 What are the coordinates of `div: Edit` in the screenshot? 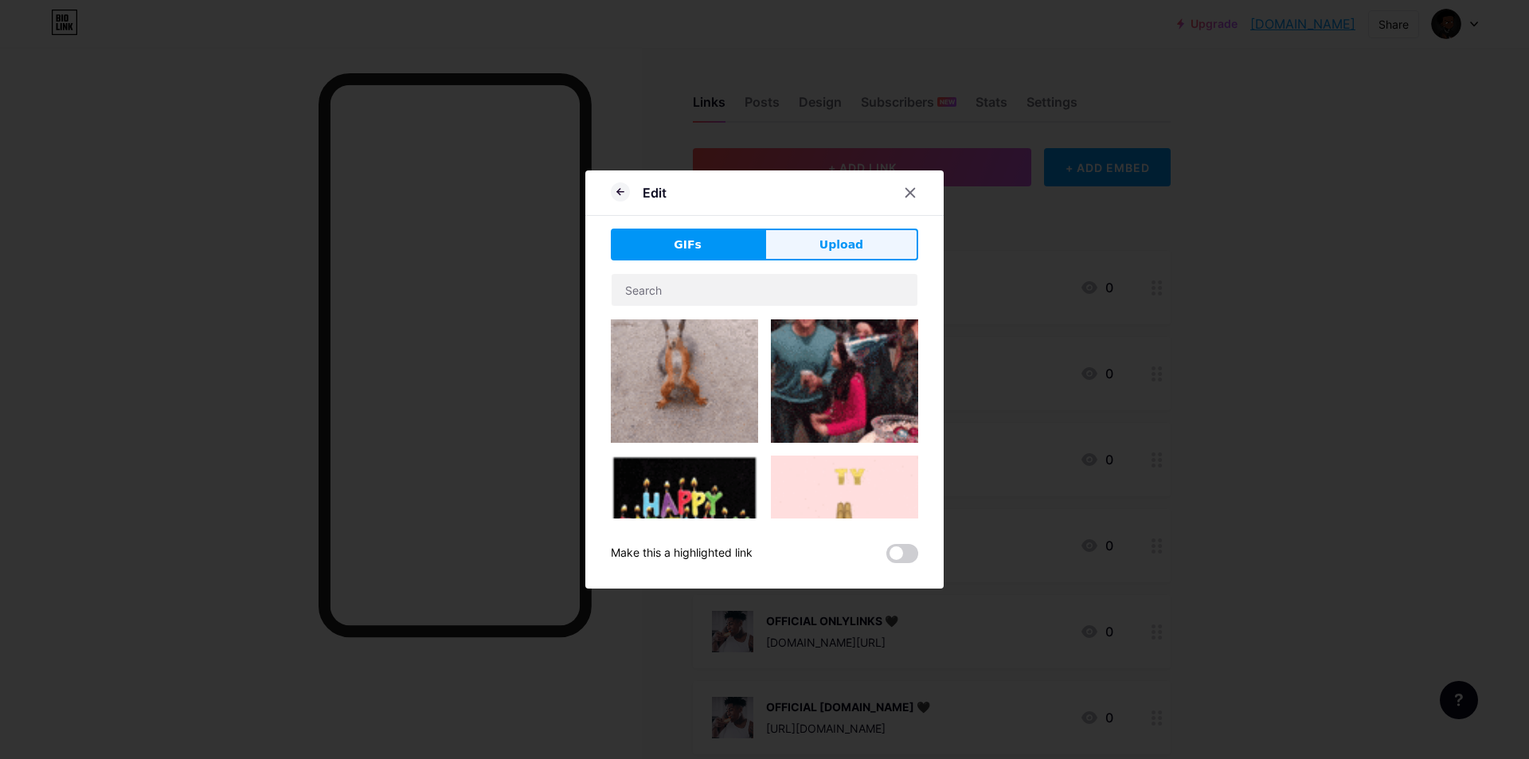 It's located at (655, 193).